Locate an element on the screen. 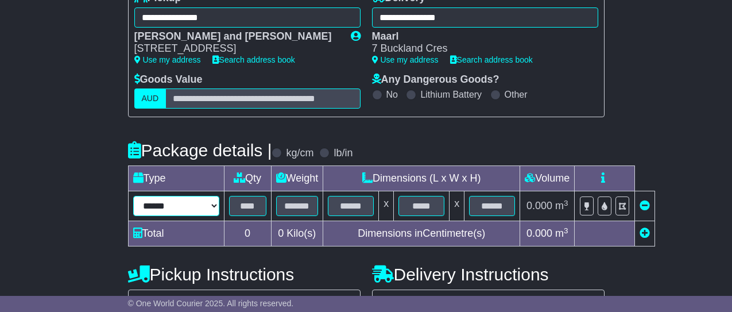 The width and height of the screenshot is (732, 312). span: 0 is located at coordinates (281, 233).